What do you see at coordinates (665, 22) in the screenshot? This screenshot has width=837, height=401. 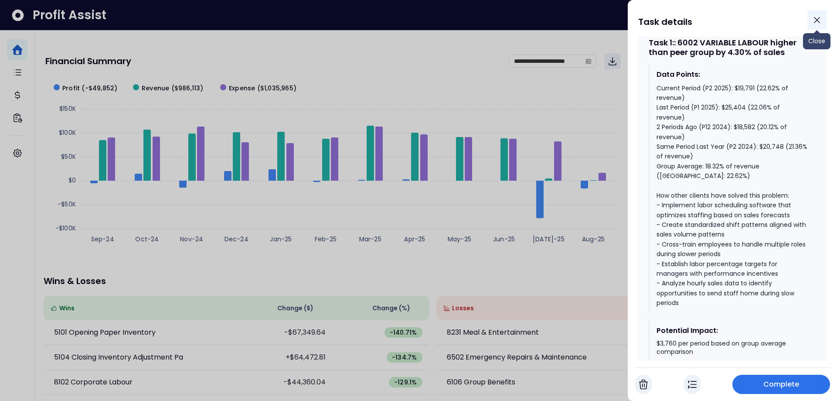 I see `h1: Task details` at bounding box center [665, 22].